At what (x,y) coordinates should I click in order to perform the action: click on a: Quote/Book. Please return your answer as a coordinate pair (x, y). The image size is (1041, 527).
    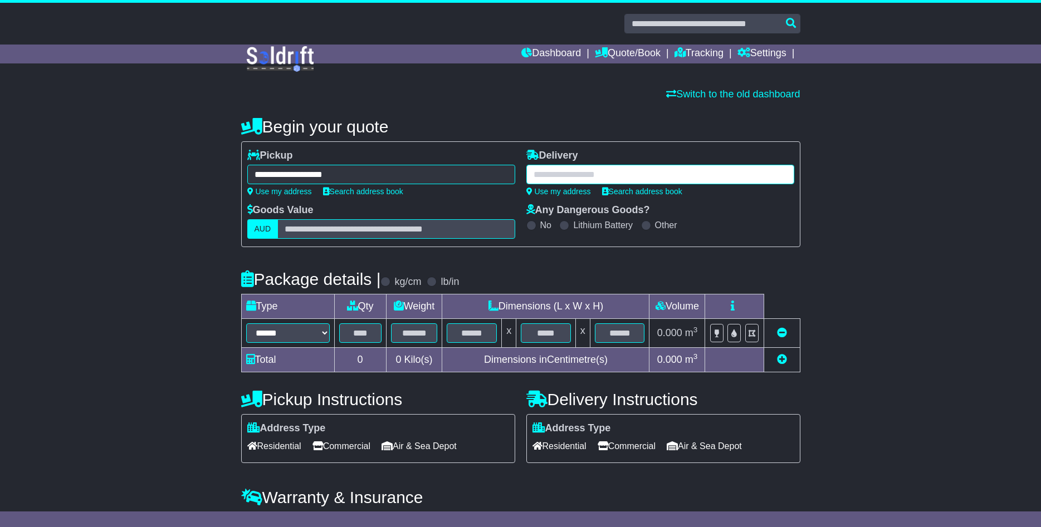
    Looking at the image, I should click on (628, 54).